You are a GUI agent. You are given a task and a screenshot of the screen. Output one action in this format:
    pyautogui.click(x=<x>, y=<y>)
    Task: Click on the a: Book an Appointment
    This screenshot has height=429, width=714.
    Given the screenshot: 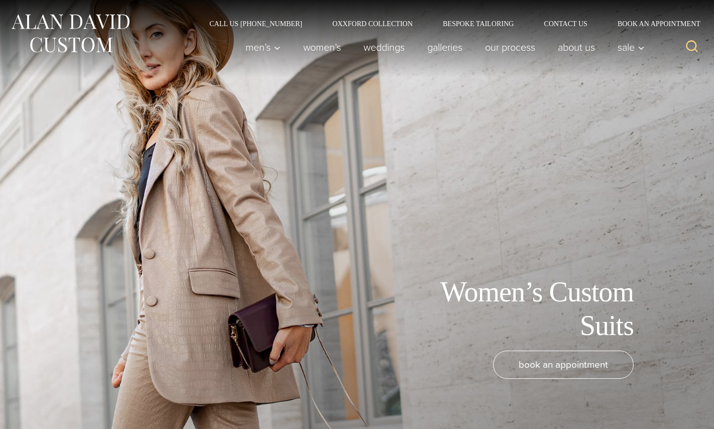 What is the action you would take?
    pyautogui.click(x=654, y=24)
    